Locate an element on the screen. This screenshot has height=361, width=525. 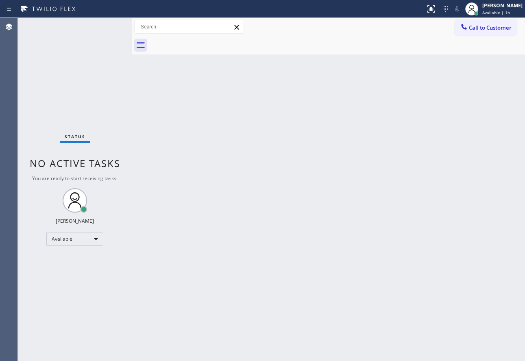
span: Call to Customer is located at coordinates (490, 28).